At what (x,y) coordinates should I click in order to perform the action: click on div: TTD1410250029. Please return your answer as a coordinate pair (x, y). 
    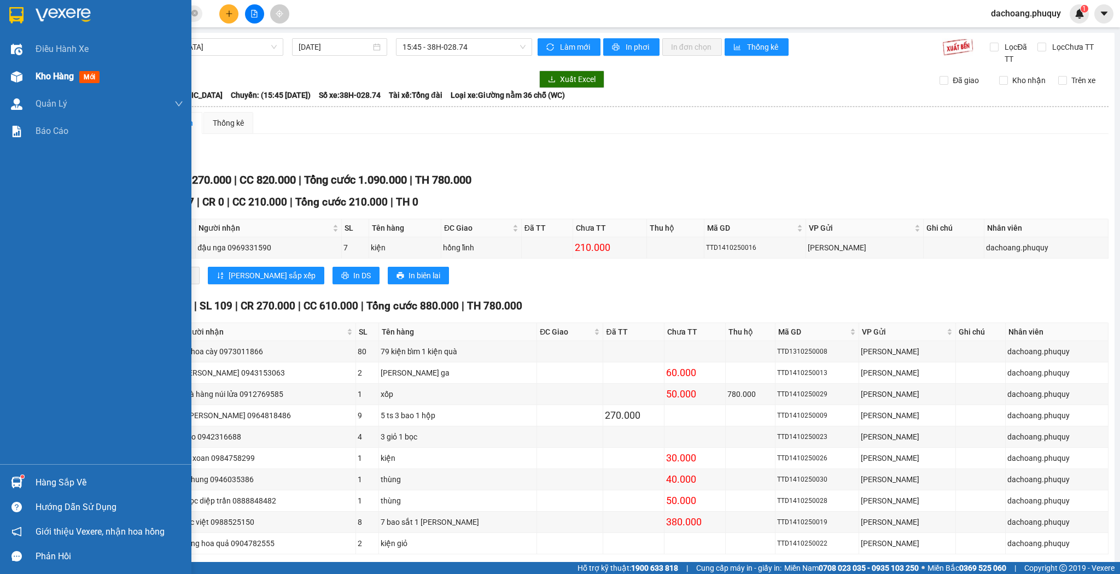
    Looking at the image, I should click on (817, 394).